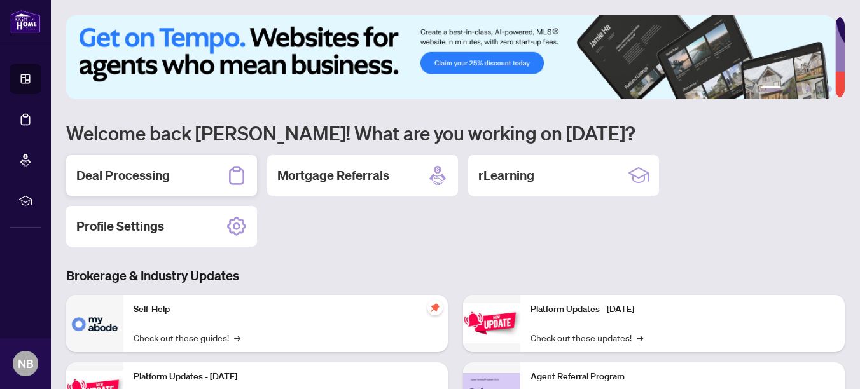 The width and height of the screenshot is (860, 389). Describe the element at coordinates (120, 226) in the screenshot. I see `h2: Profile Settings` at that location.